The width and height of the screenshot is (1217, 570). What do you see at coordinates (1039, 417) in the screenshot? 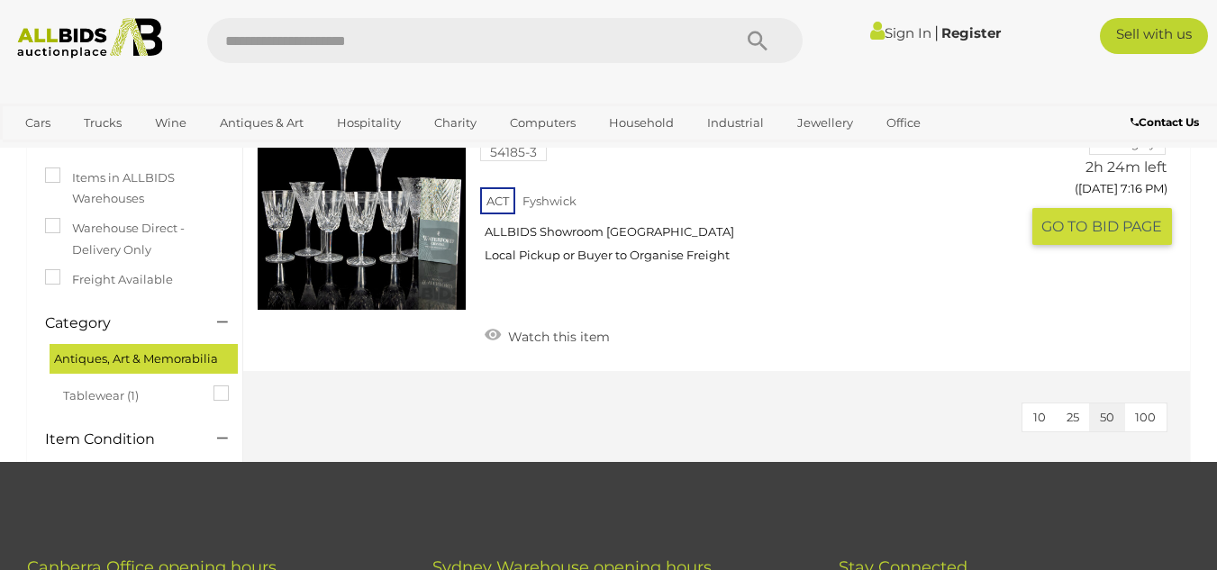
I see `button: 10` at bounding box center [1039, 417].